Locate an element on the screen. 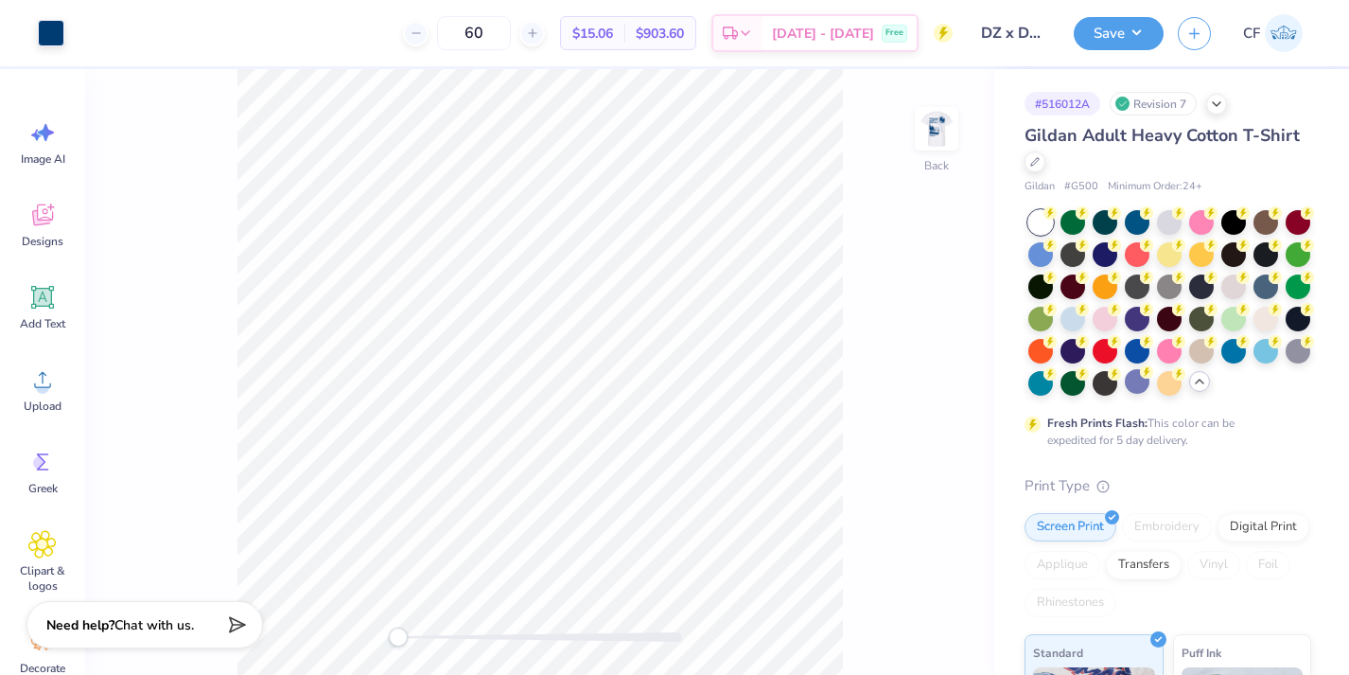 The height and width of the screenshot is (675, 1349). span: # G500 is located at coordinates (1082, 186).